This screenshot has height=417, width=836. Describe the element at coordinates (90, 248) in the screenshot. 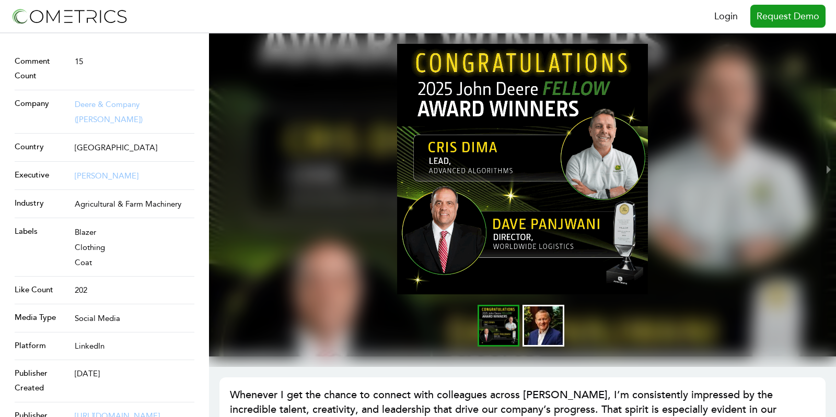

I see `span: Clothing` at that location.